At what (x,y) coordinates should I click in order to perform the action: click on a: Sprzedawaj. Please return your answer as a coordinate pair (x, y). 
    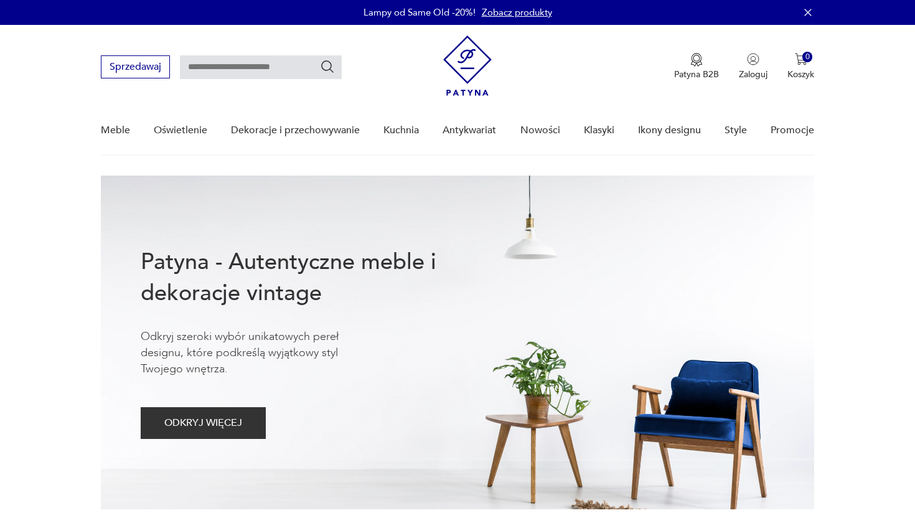
    Looking at the image, I should click on (135, 68).